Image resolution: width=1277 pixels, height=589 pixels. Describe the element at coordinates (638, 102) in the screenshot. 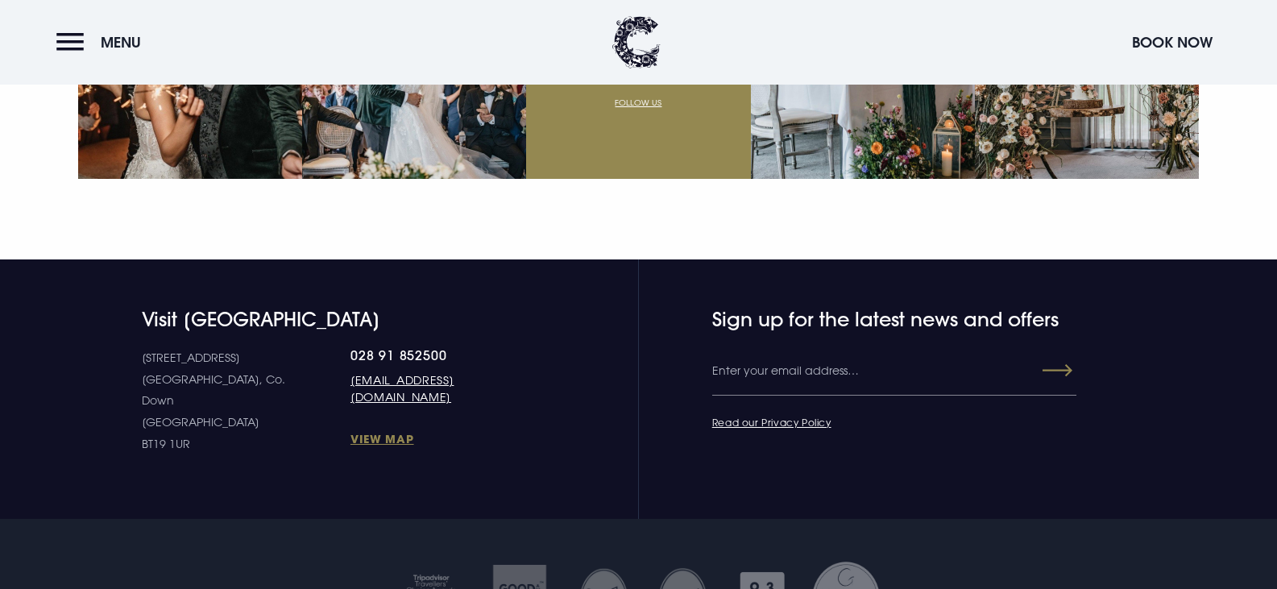

I see `a: Follow Us` at that location.